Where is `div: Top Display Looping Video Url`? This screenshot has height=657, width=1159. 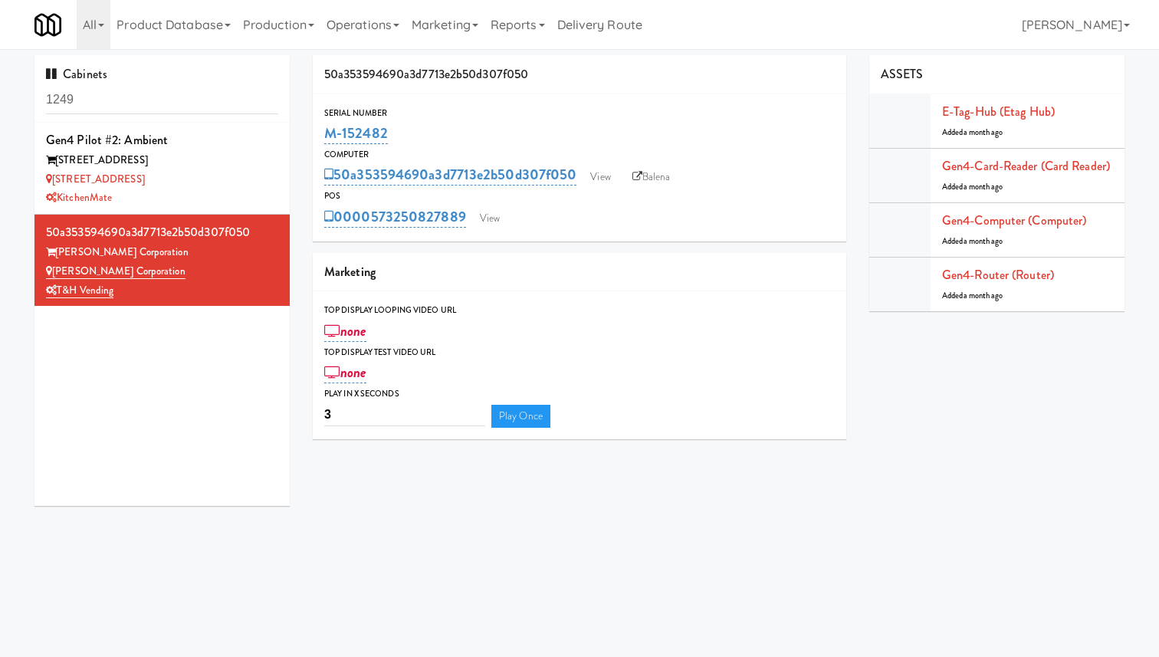
div: Top Display Looping Video Url is located at coordinates (580, 311).